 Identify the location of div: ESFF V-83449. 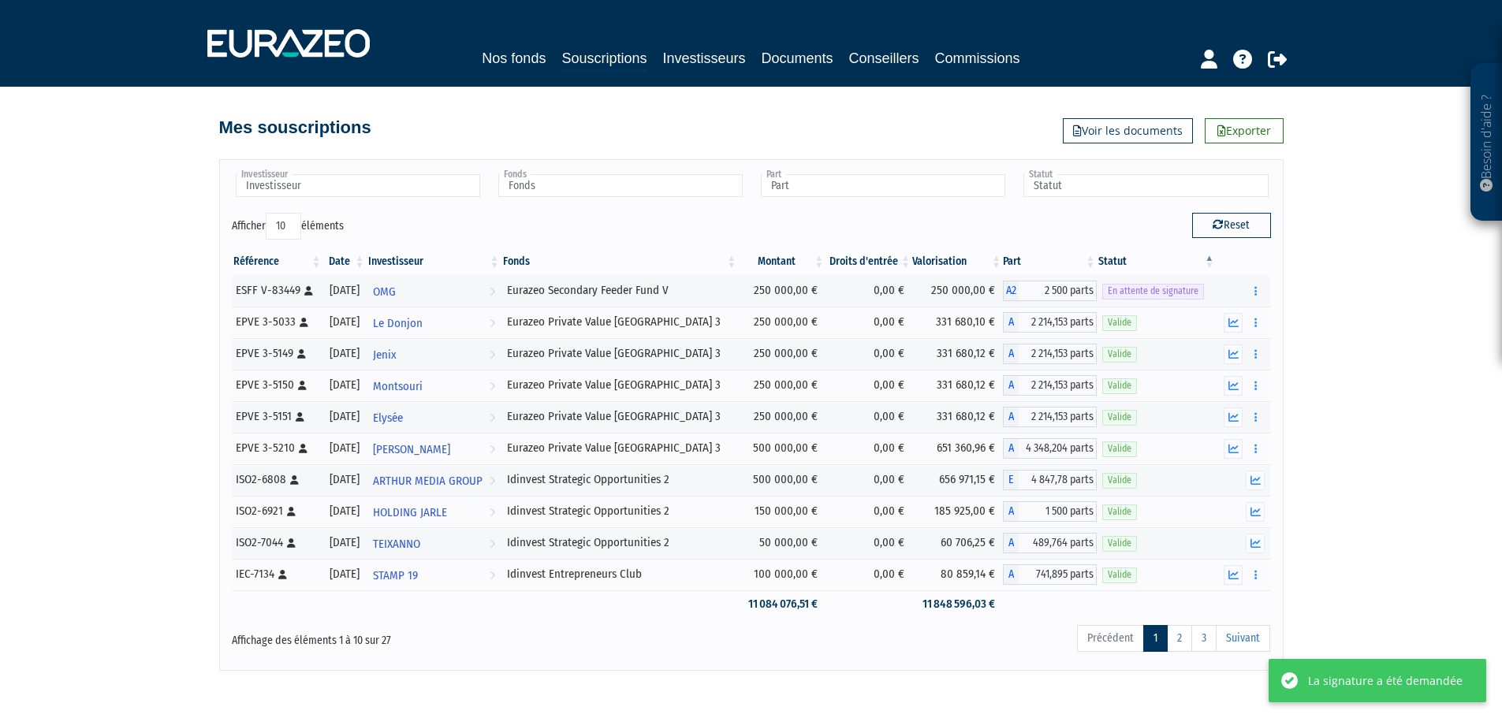
(277, 290).